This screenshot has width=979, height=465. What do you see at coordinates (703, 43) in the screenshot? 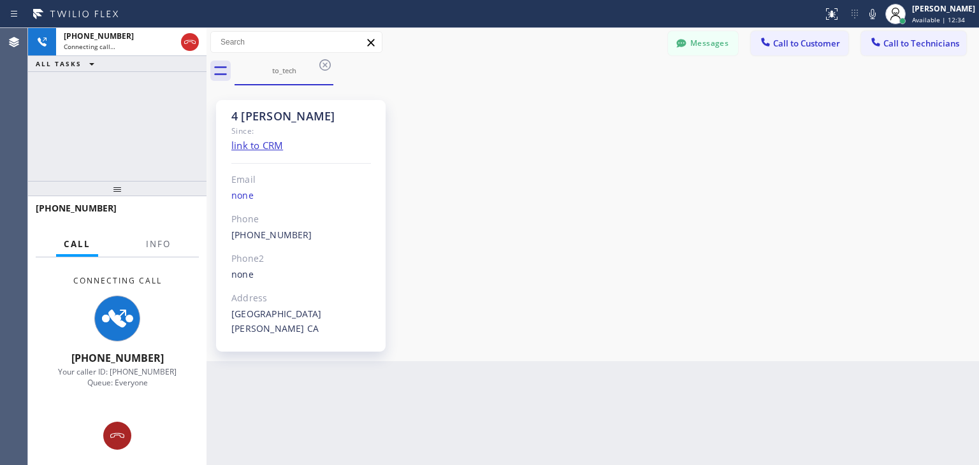
I see `button: Messages` at bounding box center [703, 43].